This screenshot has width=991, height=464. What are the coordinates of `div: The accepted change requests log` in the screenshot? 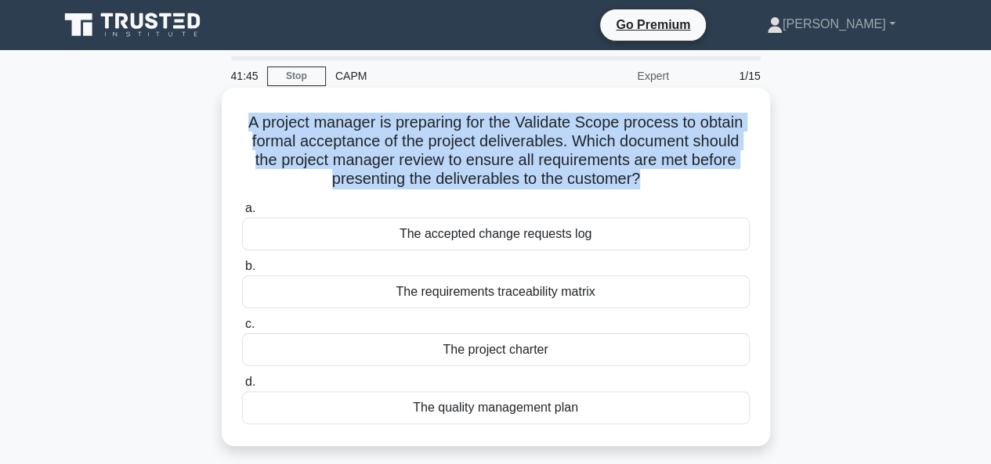 It's located at (496, 234).